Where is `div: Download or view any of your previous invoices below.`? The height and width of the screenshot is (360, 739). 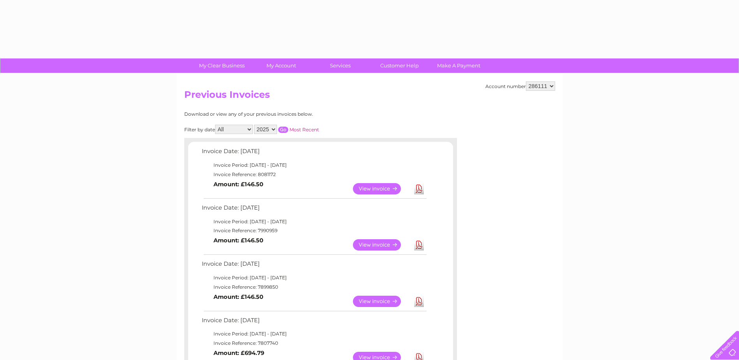
div: Download or view any of your previous invoices below. is located at coordinates (286, 114).